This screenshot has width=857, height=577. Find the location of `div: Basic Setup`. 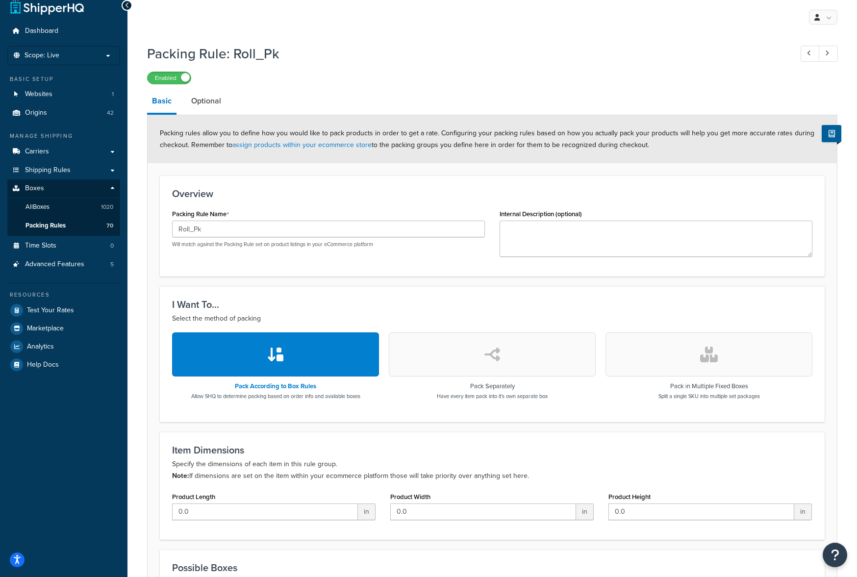

div: Basic Setup is located at coordinates (64, 79).